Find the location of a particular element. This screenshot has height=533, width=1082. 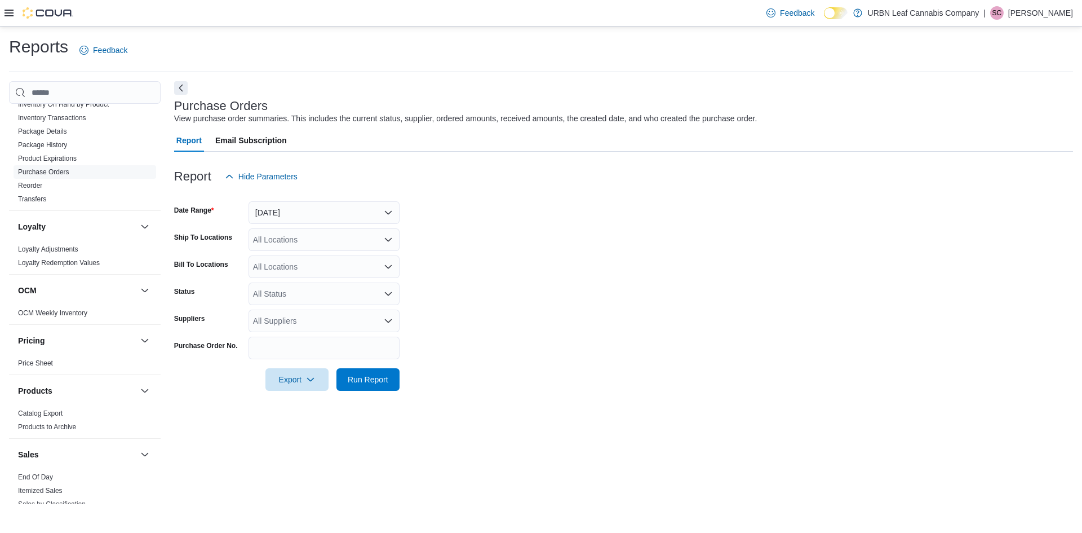

span: Package Details is located at coordinates (42, 131).